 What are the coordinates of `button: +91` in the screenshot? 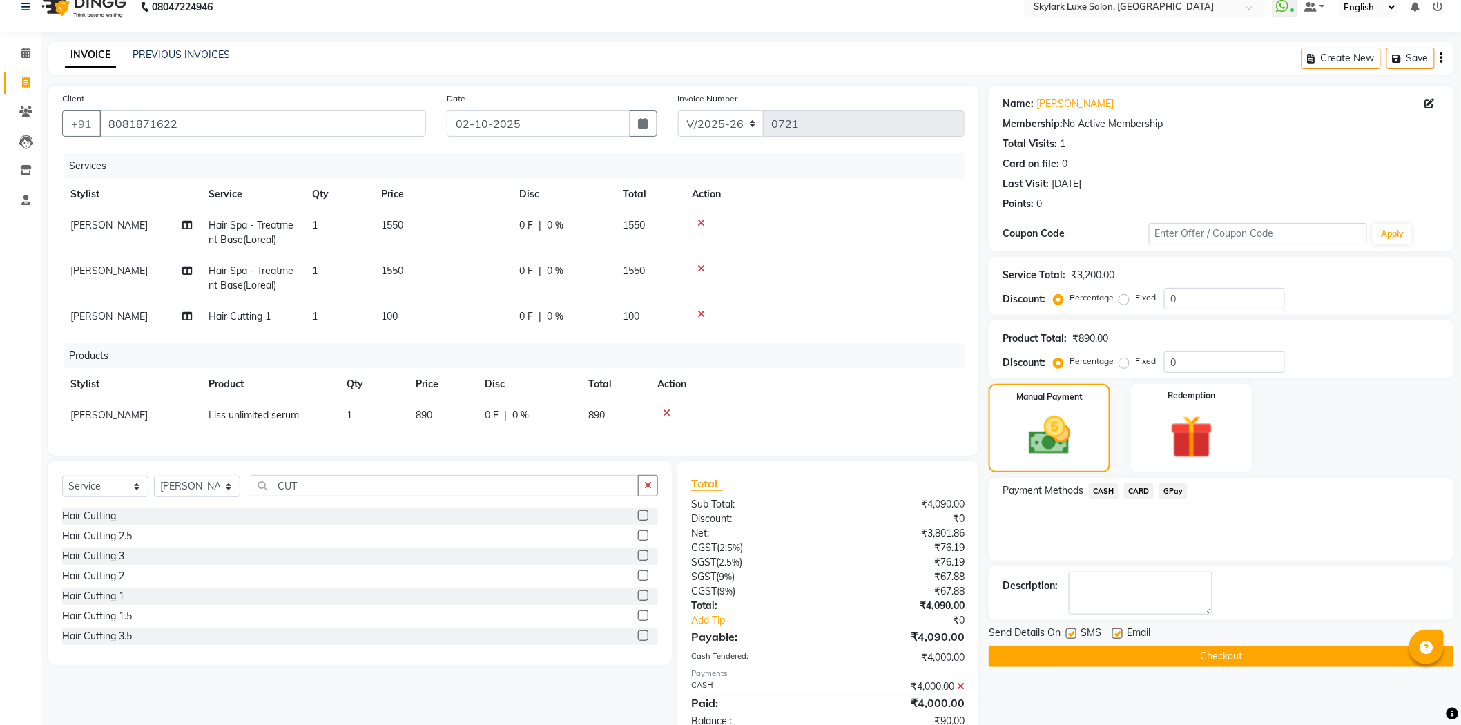 It's located at (81, 124).